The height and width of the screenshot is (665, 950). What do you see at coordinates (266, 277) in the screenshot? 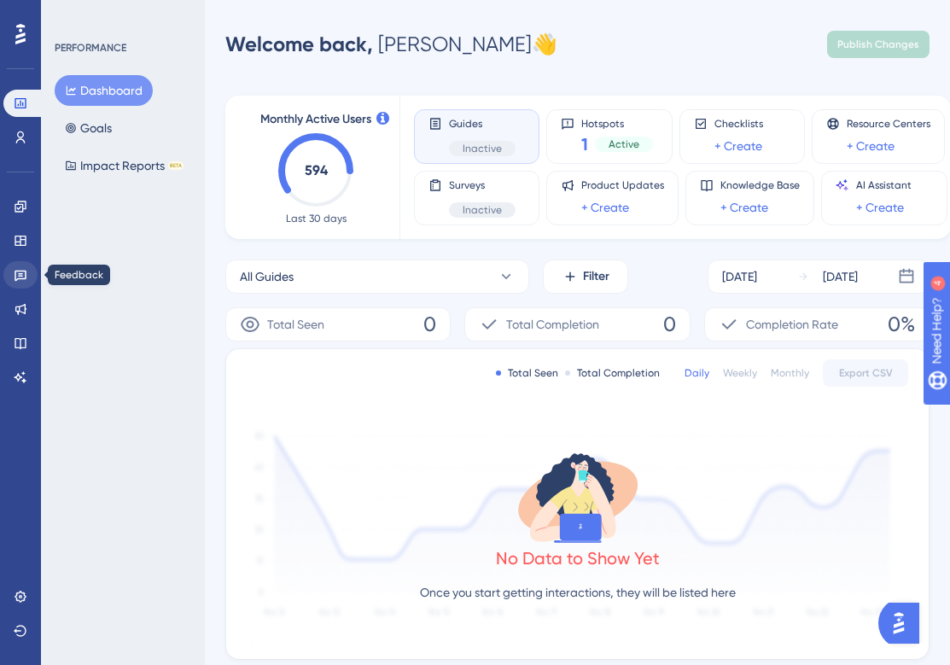
I see `span: All Guides` at bounding box center [266, 277].